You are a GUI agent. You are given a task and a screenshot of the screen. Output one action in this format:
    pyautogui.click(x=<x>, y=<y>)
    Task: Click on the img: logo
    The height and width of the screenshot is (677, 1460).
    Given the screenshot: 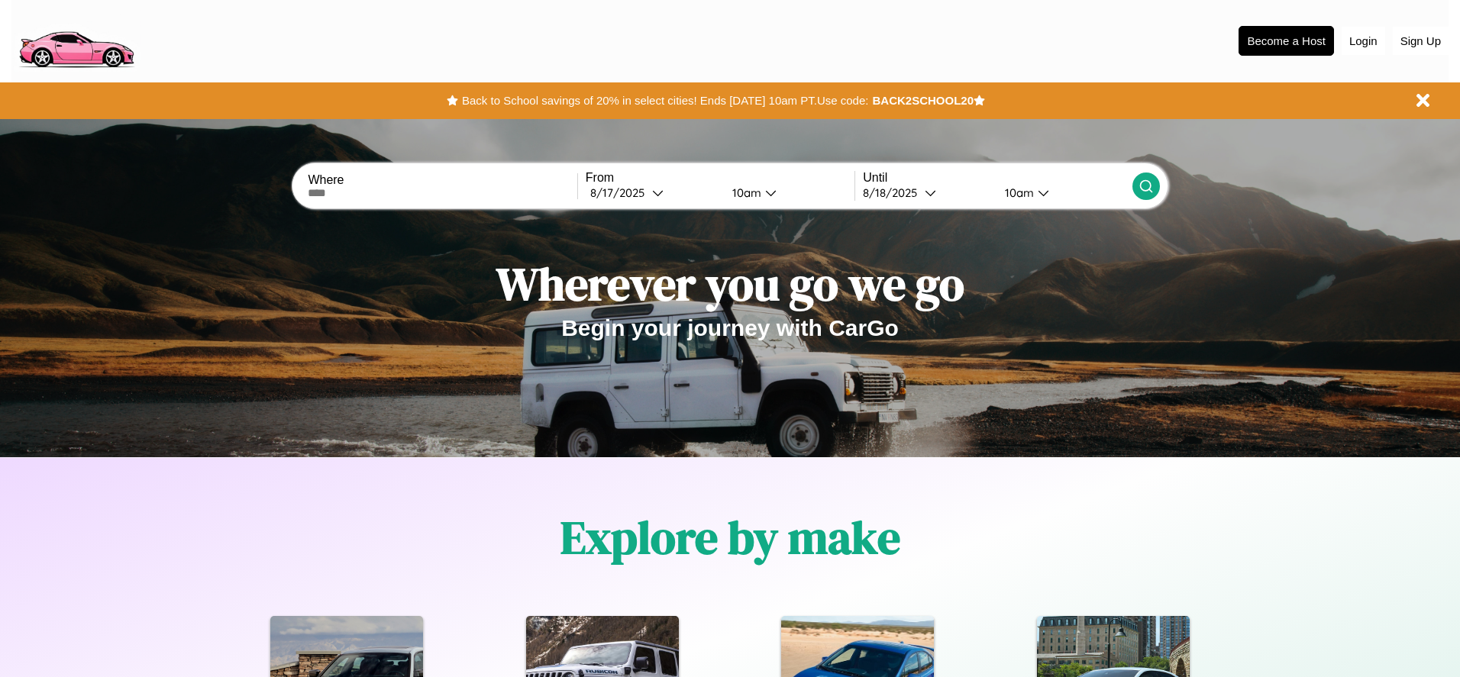 What is the action you would take?
    pyautogui.click(x=76, y=40)
    